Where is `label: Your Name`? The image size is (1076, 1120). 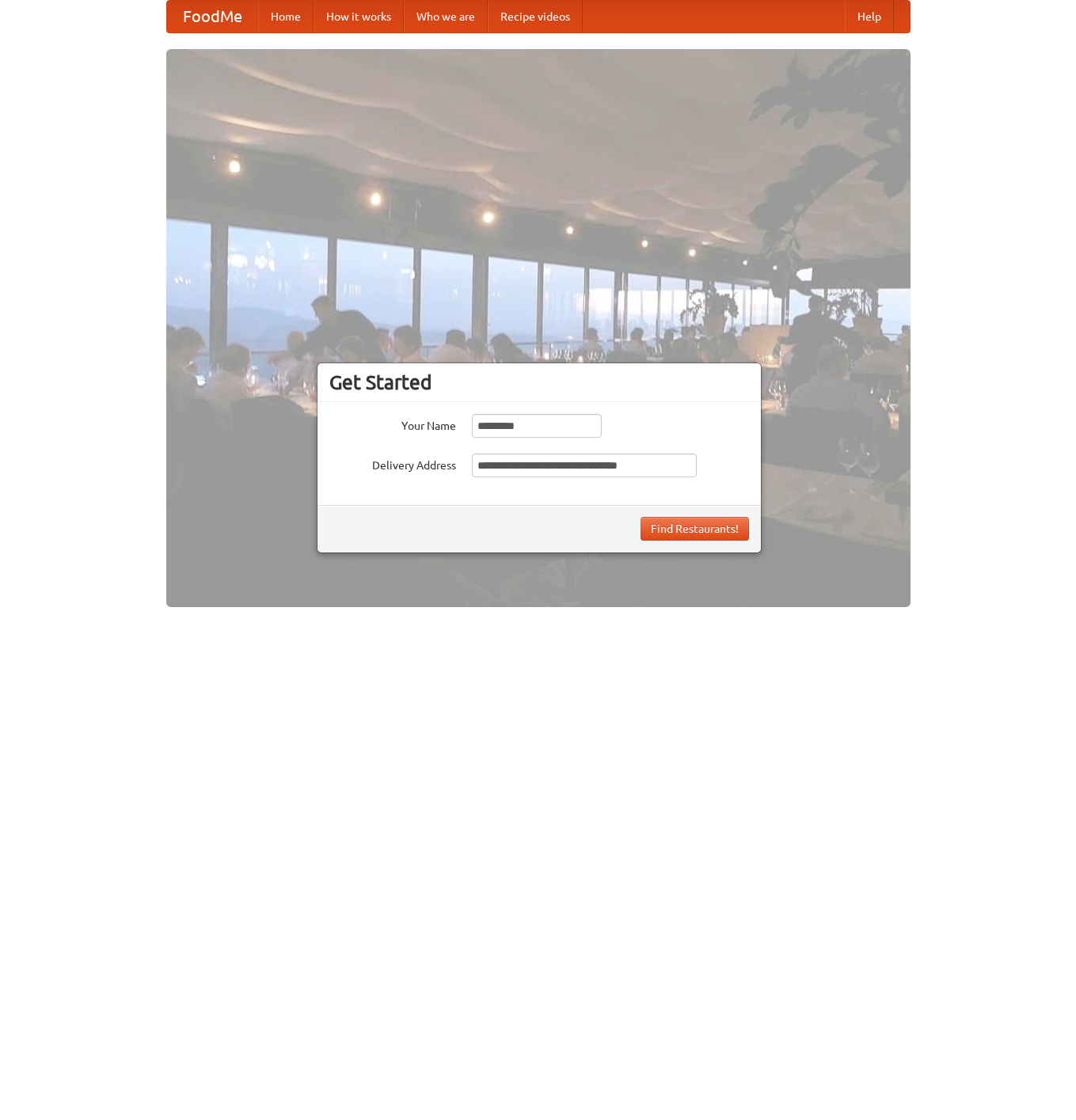 label: Your Name is located at coordinates (393, 424).